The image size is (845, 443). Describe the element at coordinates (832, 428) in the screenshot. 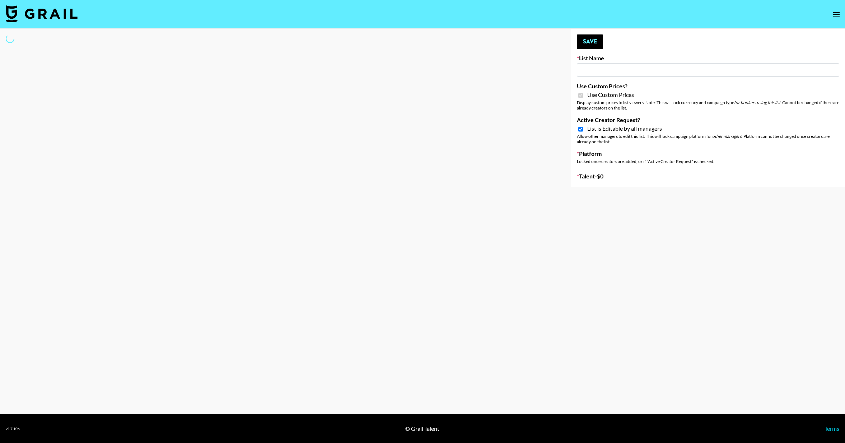

I see `a: Terms` at that location.